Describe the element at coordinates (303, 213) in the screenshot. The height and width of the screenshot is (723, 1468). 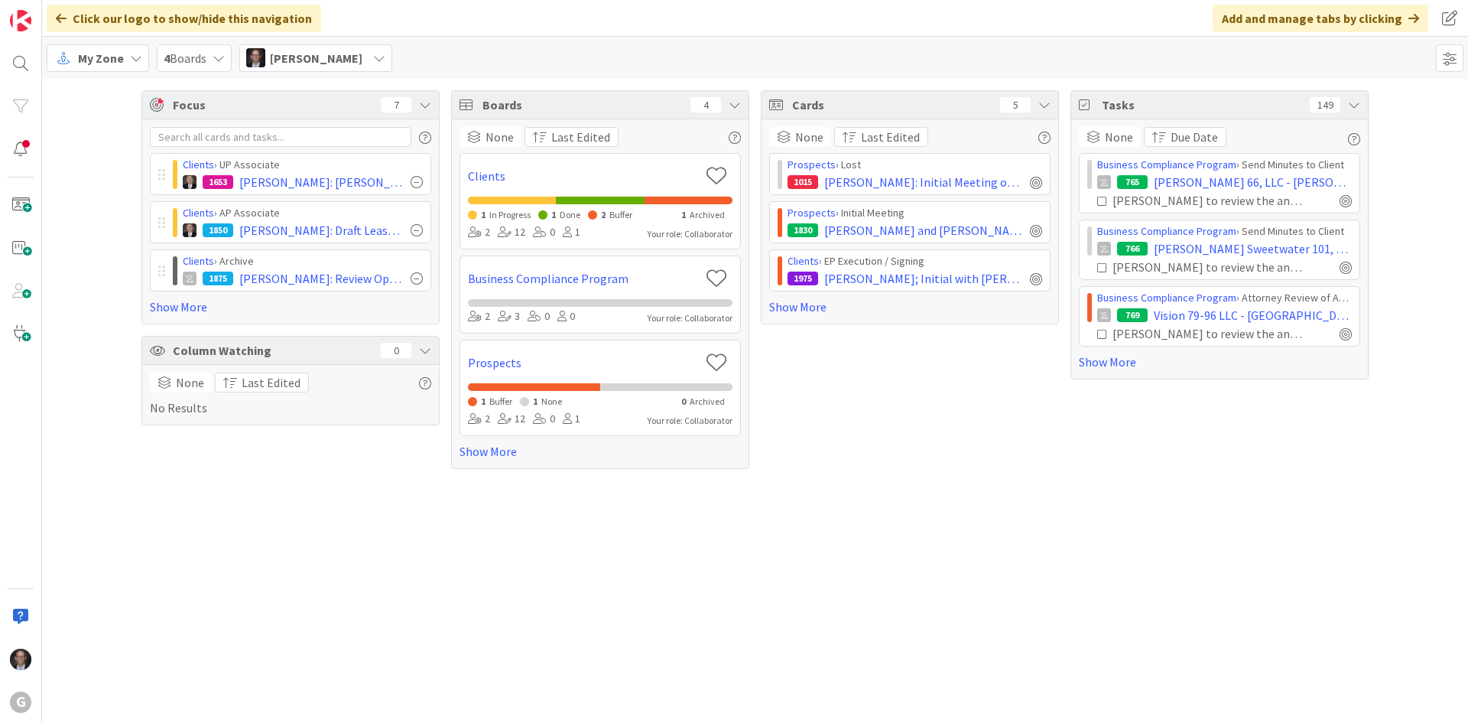
I see `div: › AP Associate` at that location.